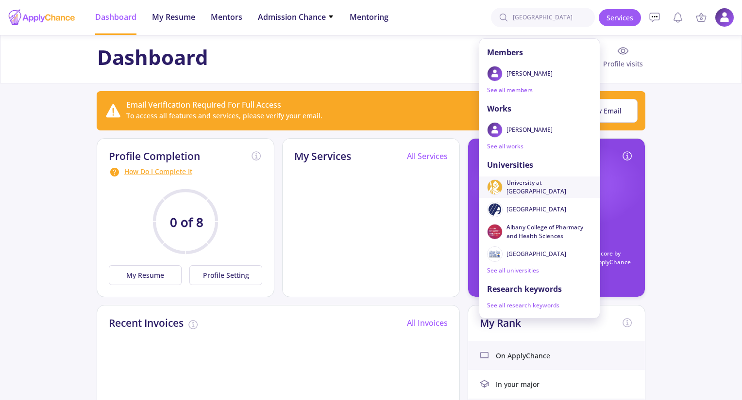 Image resolution: width=742 pixels, height=400 pixels. Describe the element at coordinates (226, 275) in the screenshot. I see `button: Profile Setting` at that location.